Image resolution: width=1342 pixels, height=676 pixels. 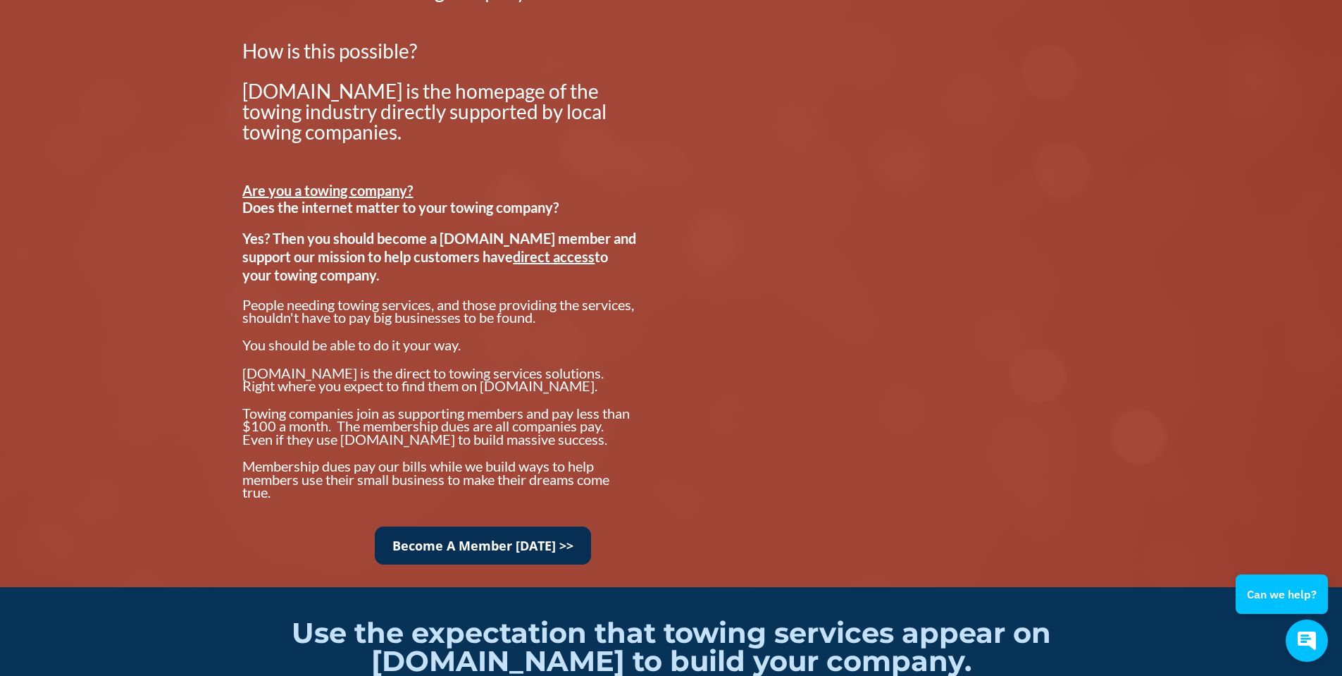 What do you see at coordinates (56, 58) in the screenshot?
I see `button: Can we help?` at bounding box center [56, 58].